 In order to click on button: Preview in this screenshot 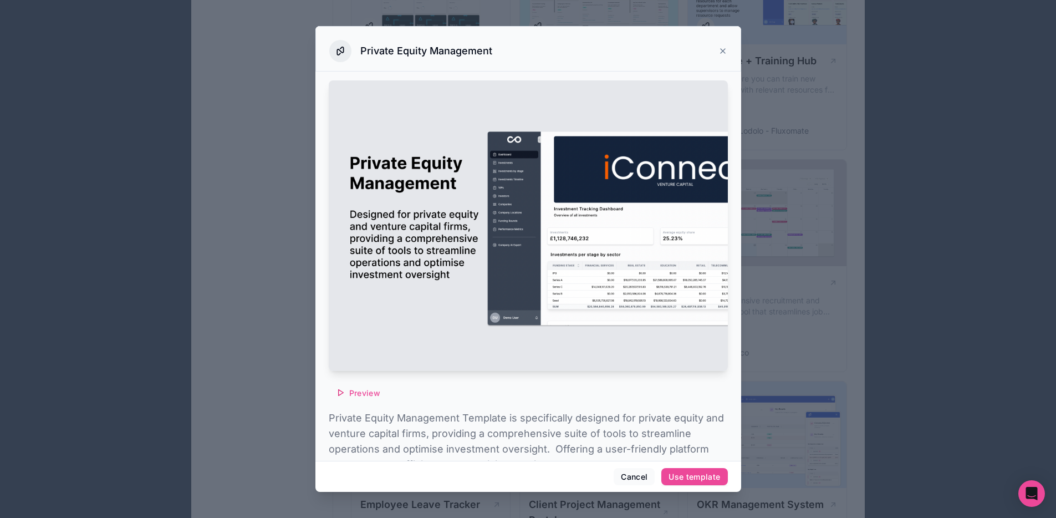, I will do `click(358, 393)`.